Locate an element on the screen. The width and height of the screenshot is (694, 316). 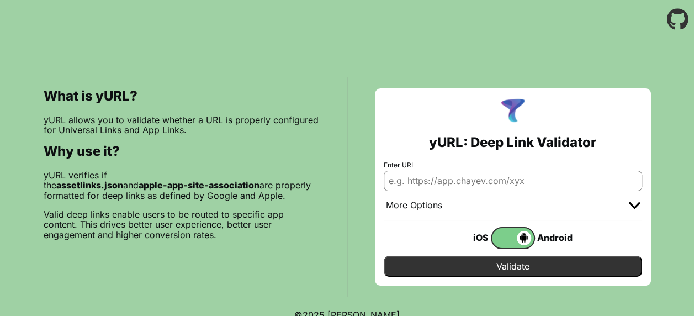
input: e.g. https://app.chayev.com/xyx is located at coordinates (513, 181).